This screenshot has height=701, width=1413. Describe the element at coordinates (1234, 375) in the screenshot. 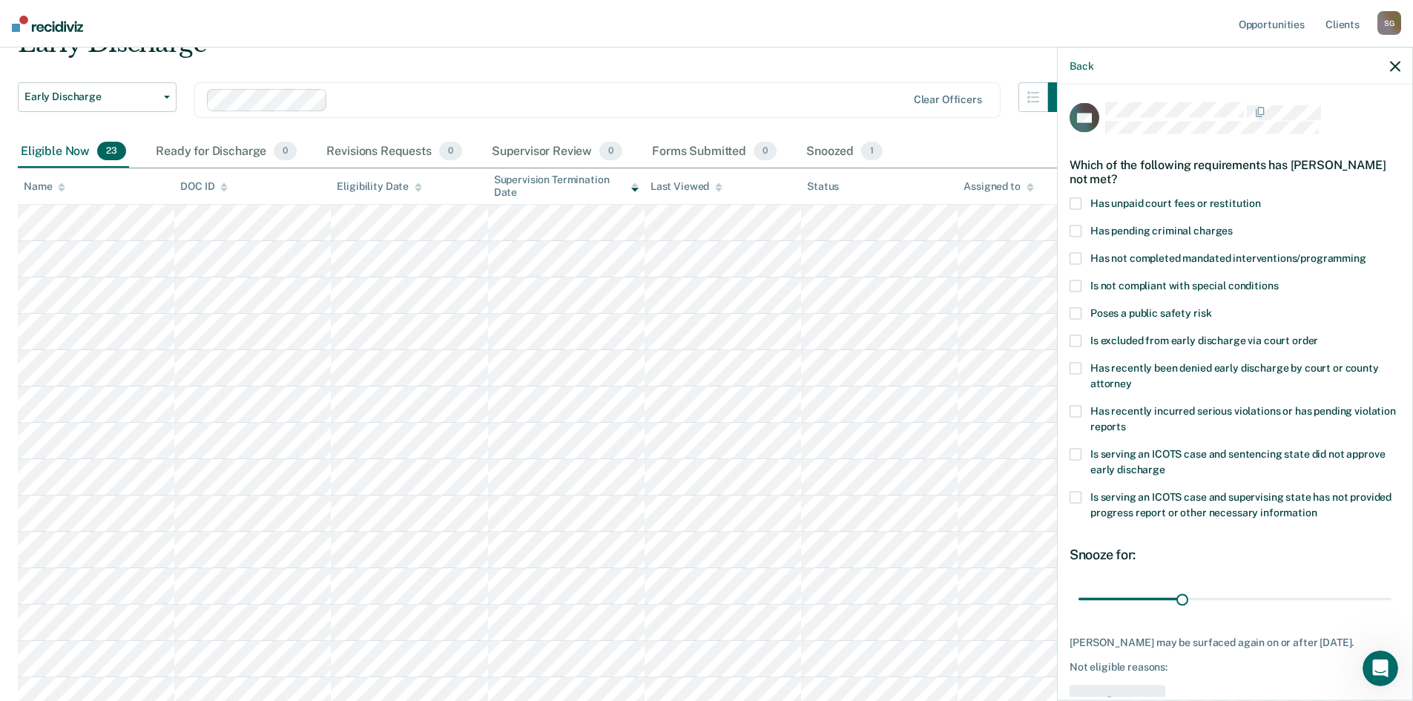

I see `span: Has recently been denied early discharge by court or county attorney` at that location.